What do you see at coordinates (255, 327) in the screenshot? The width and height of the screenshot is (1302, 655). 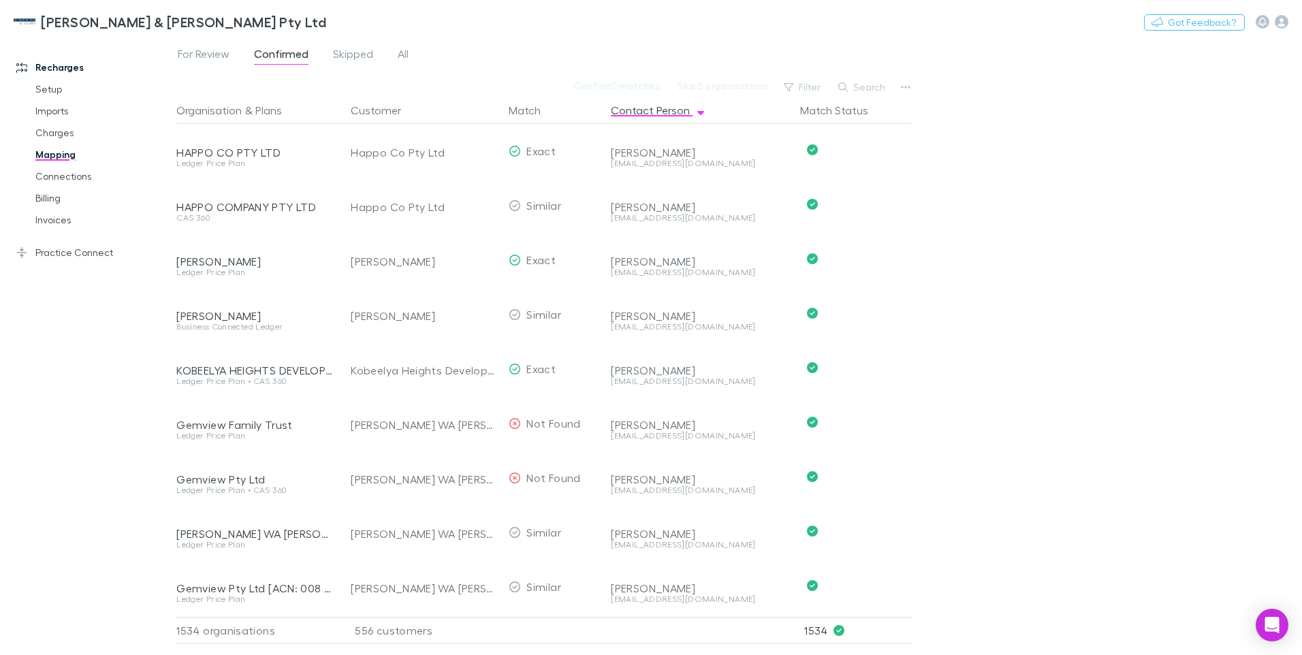 I see `div: Business Connected Ledger` at bounding box center [255, 327].